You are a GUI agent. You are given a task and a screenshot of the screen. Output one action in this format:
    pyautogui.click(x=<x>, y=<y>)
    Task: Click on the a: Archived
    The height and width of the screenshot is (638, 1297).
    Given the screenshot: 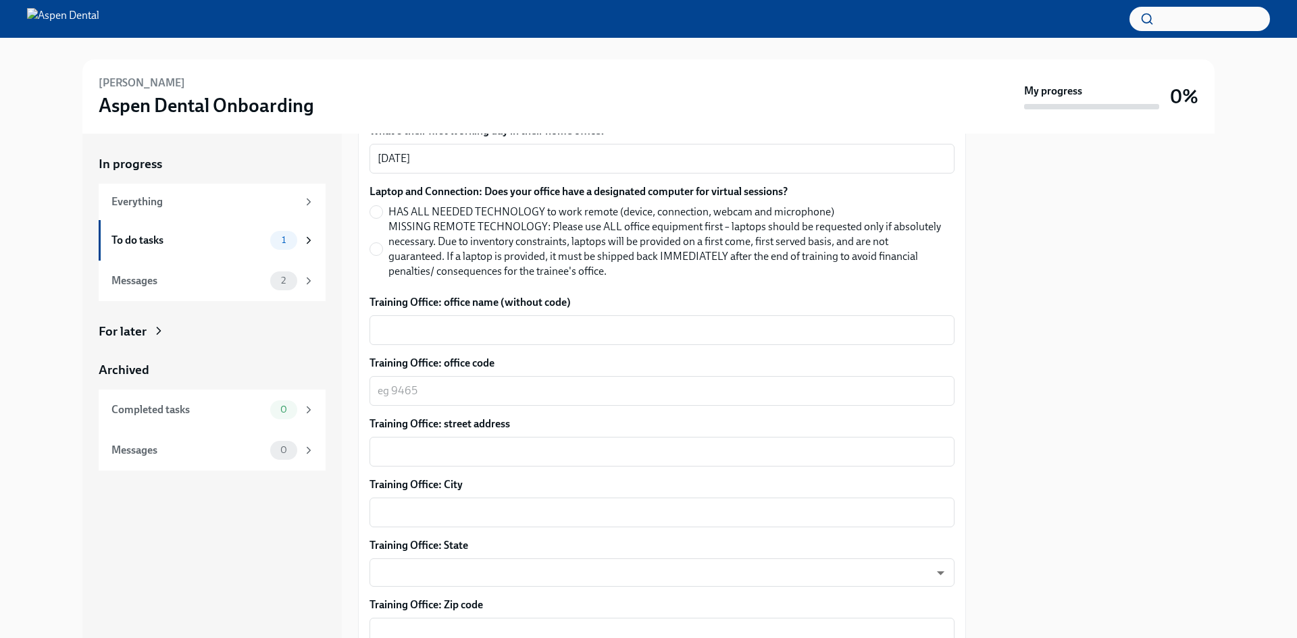 What is the action you would take?
    pyautogui.click(x=212, y=370)
    